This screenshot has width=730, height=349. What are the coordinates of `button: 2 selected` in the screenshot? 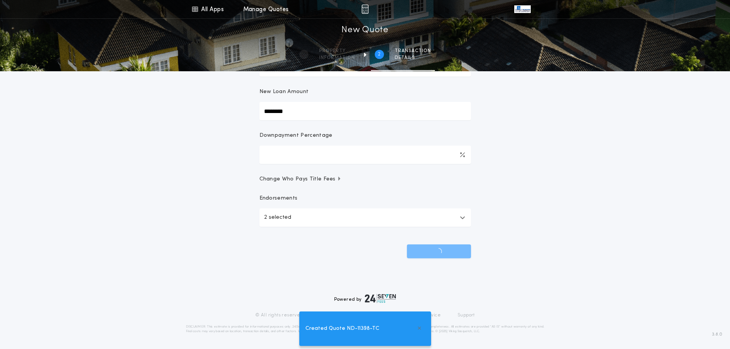 It's located at (365, 218).